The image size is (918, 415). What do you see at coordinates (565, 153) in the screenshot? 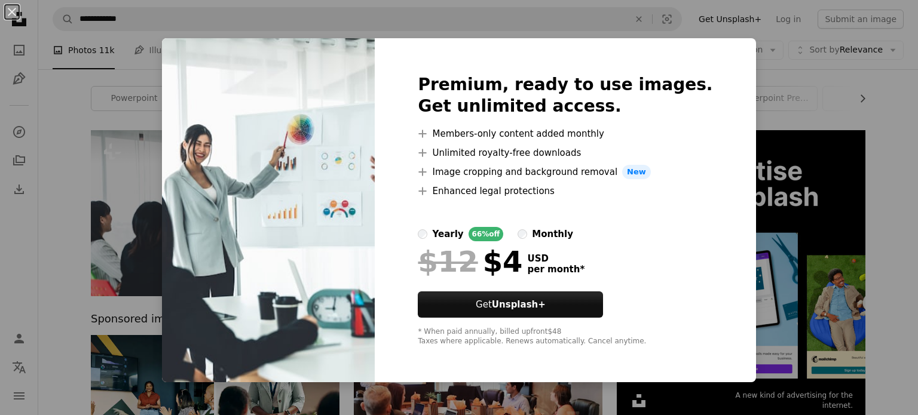
I see `li: Unlimited royalty-free downloads` at bounding box center [565, 153].